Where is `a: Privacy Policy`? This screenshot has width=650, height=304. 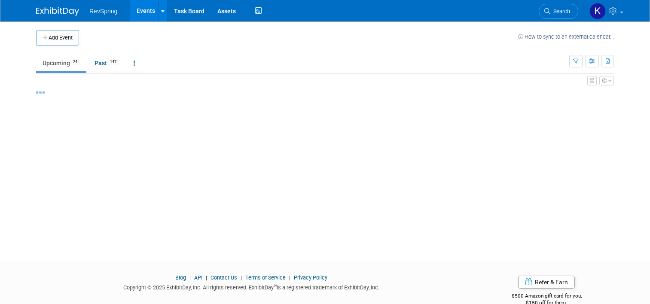
a: Privacy Policy is located at coordinates (311, 278).